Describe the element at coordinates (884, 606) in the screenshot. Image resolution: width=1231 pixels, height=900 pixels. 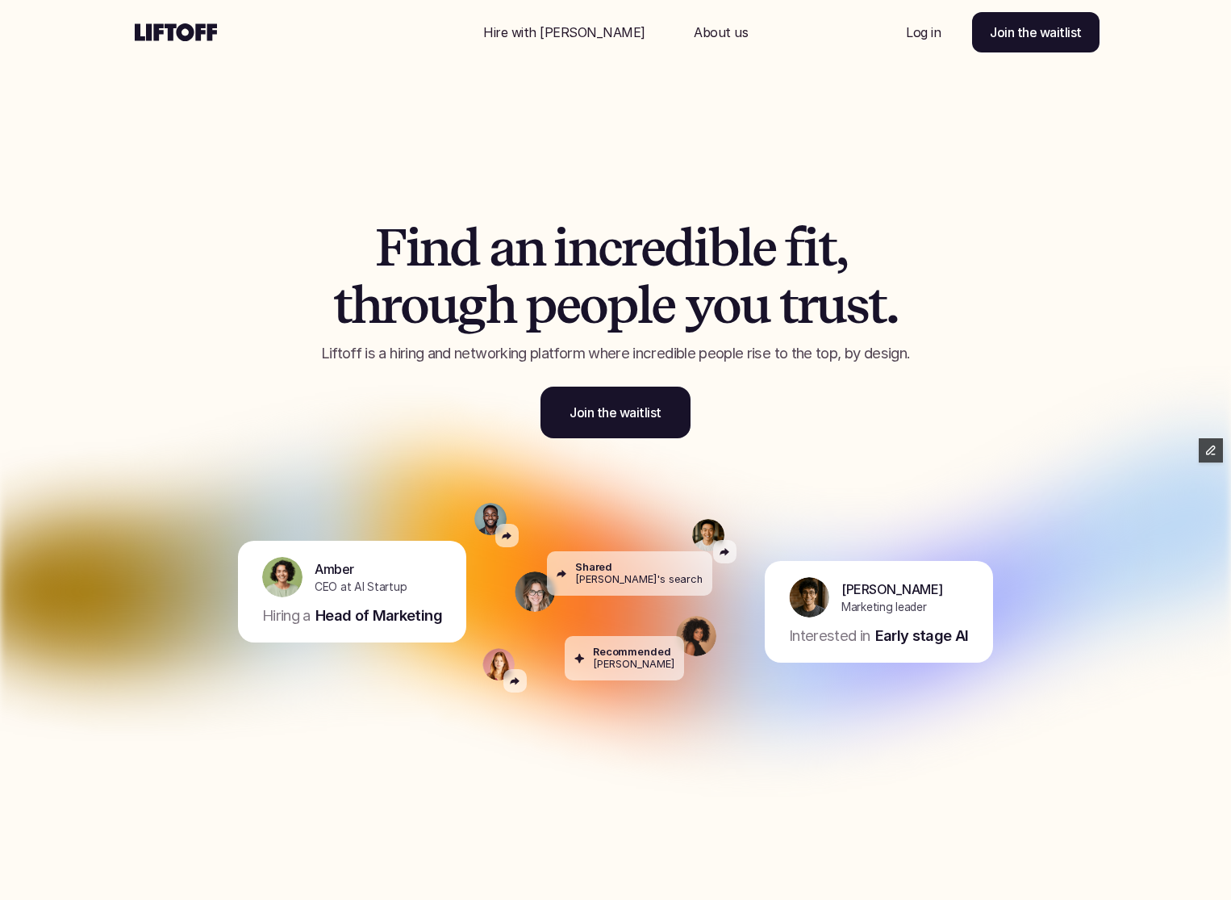
I see `p: Marketing leader` at that location.